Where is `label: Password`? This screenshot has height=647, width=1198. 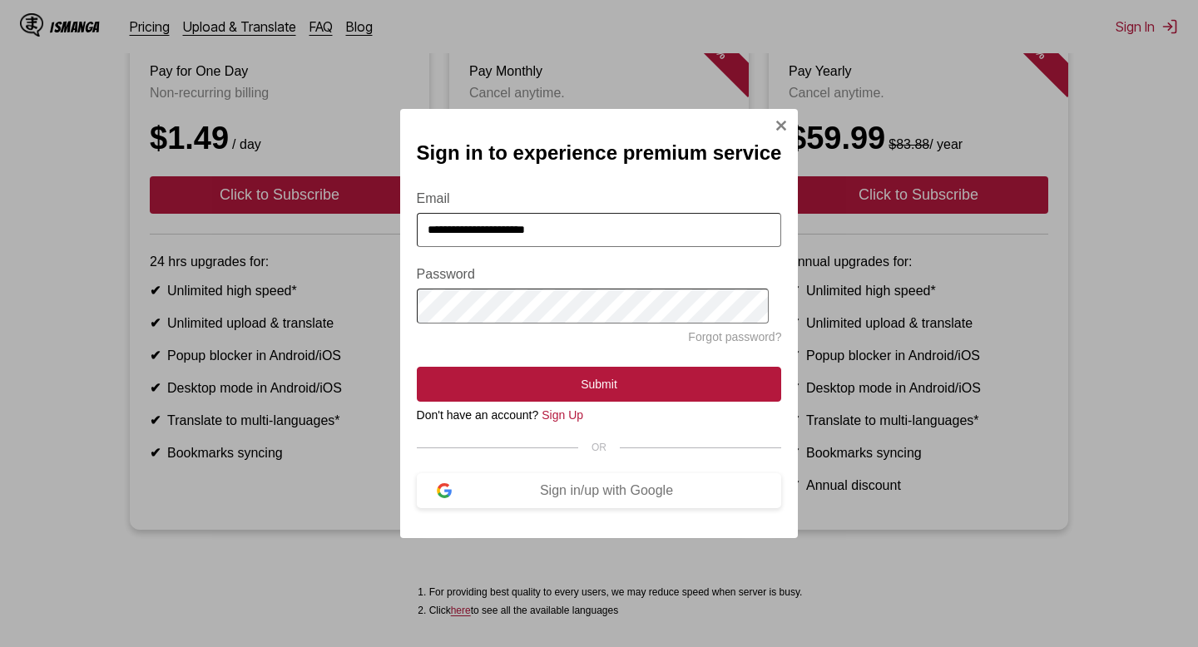 label: Password is located at coordinates (599, 274).